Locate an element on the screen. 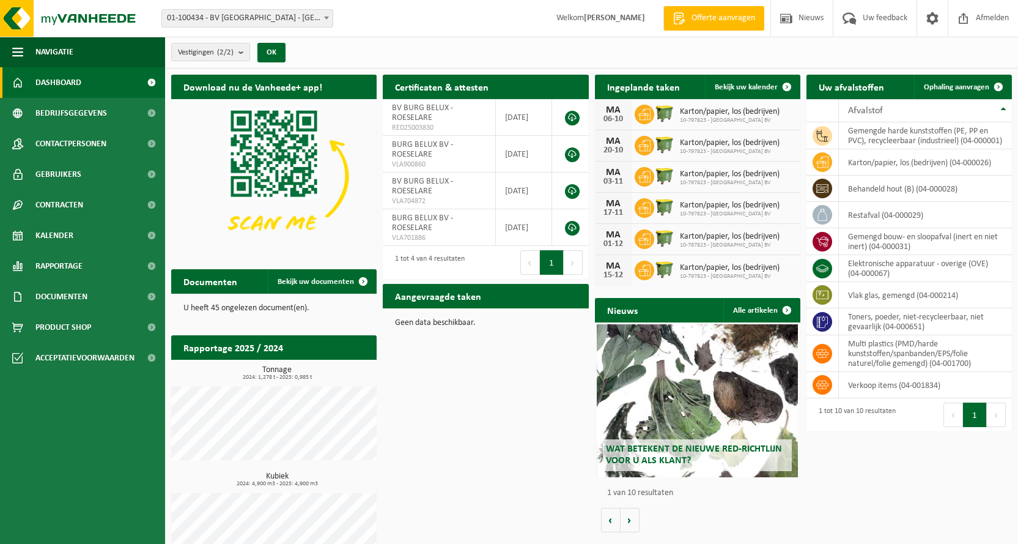  button: Volgende is located at coordinates (630, 520).